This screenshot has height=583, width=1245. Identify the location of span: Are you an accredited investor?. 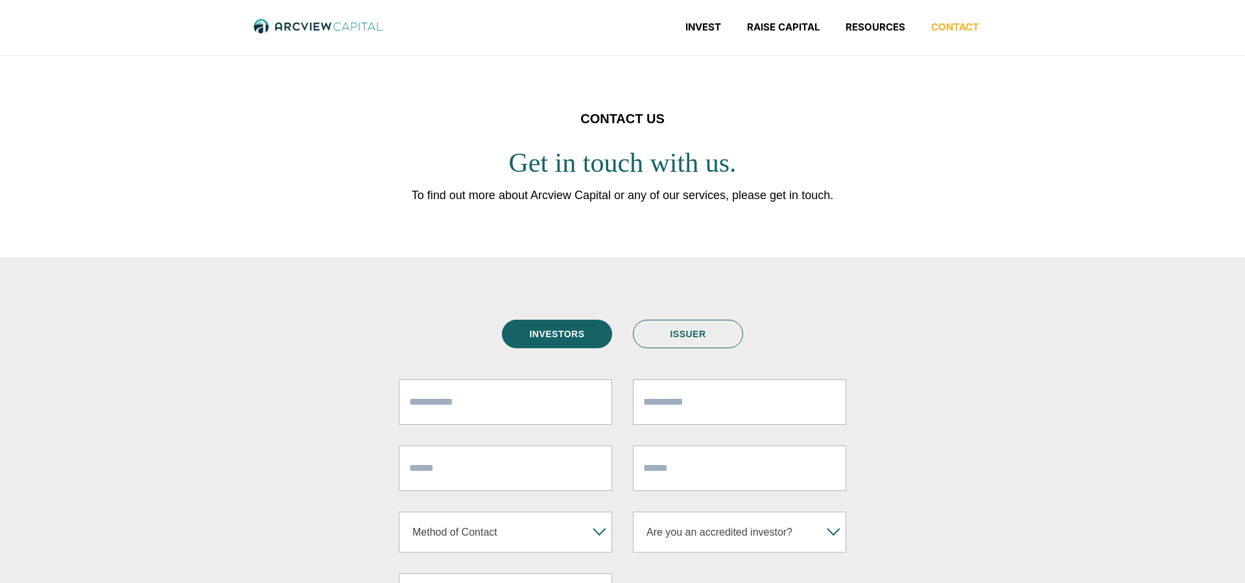
(730, 532).